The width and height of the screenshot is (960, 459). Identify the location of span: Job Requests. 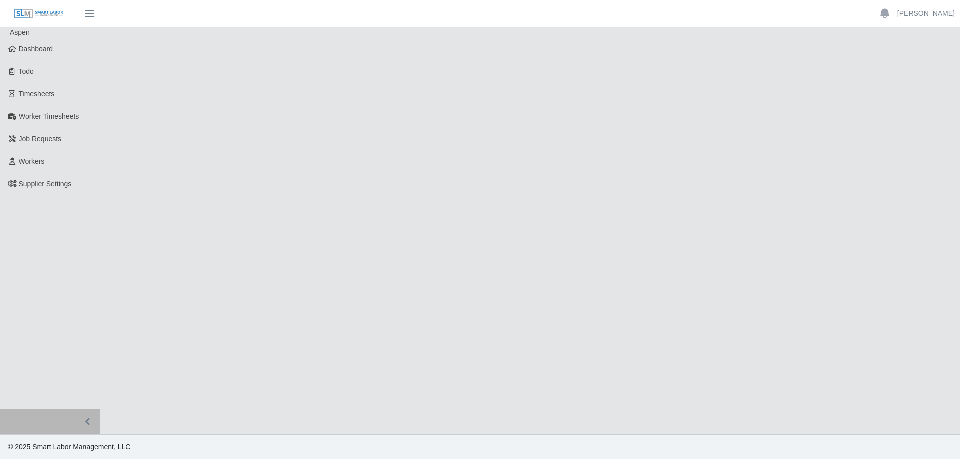
(40, 139).